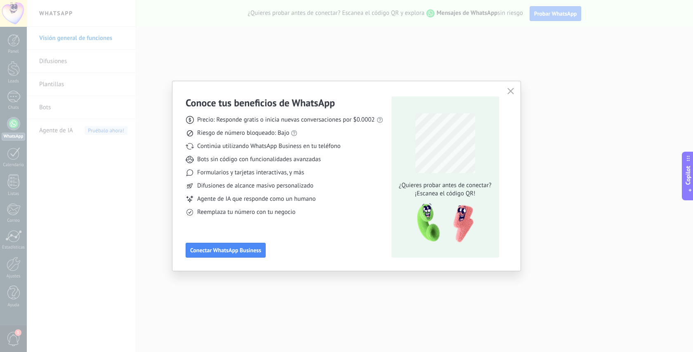  Describe the element at coordinates (243, 133) in the screenshot. I see `span: Riesgo de número bloqueado: Bajo` at that location.